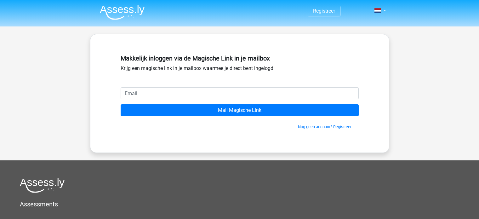 The height and width of the screenshot is (219, 479). What do you see at coordinates (324, 11) in the screenshot?
I see `a: Registreer` at bounding box center [324, 11].